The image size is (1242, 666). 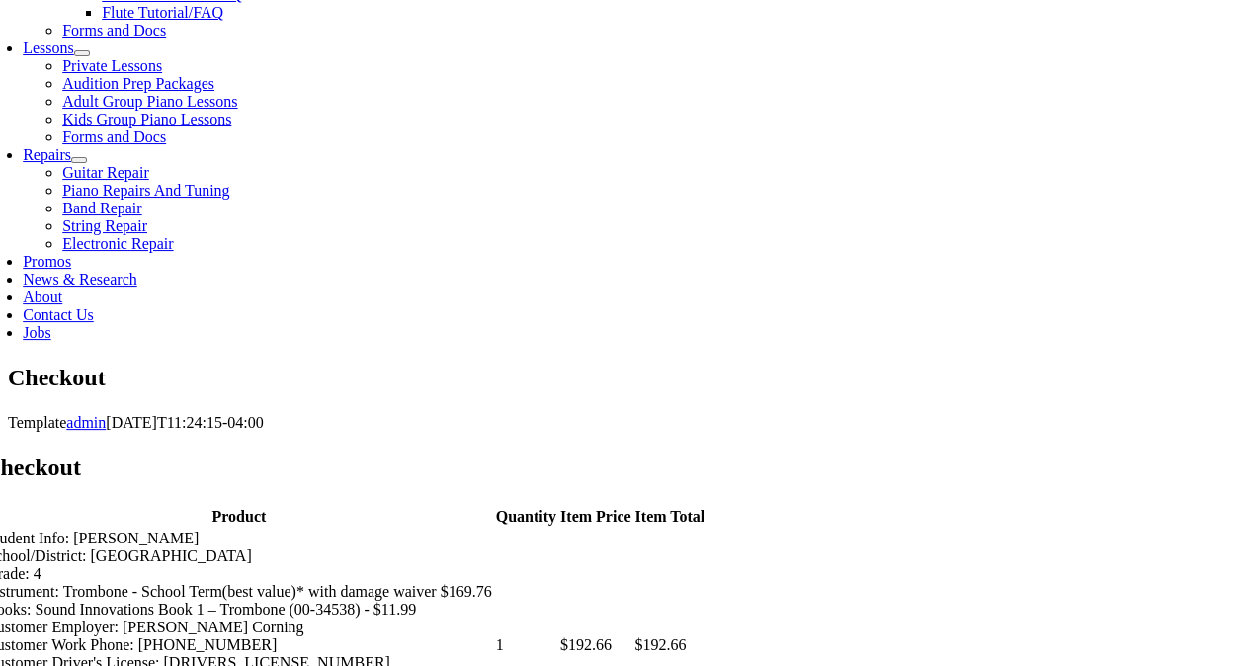 What do you see at coordinates (37, 422) in the screenshot?
I see `span: Template` at bounding box center [37, 422].